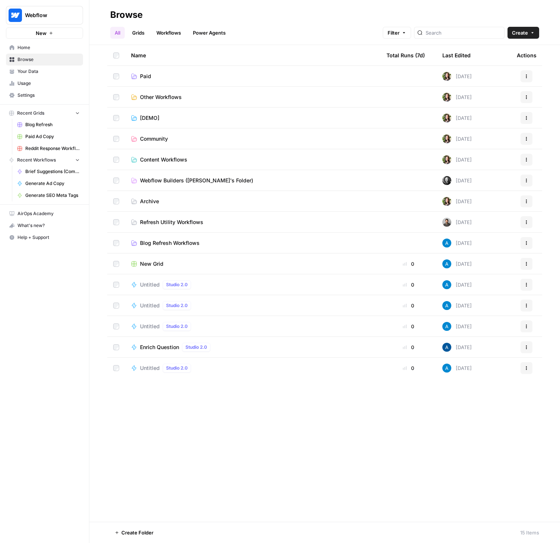  I want to click on span: Webflow, so click(47, 15).